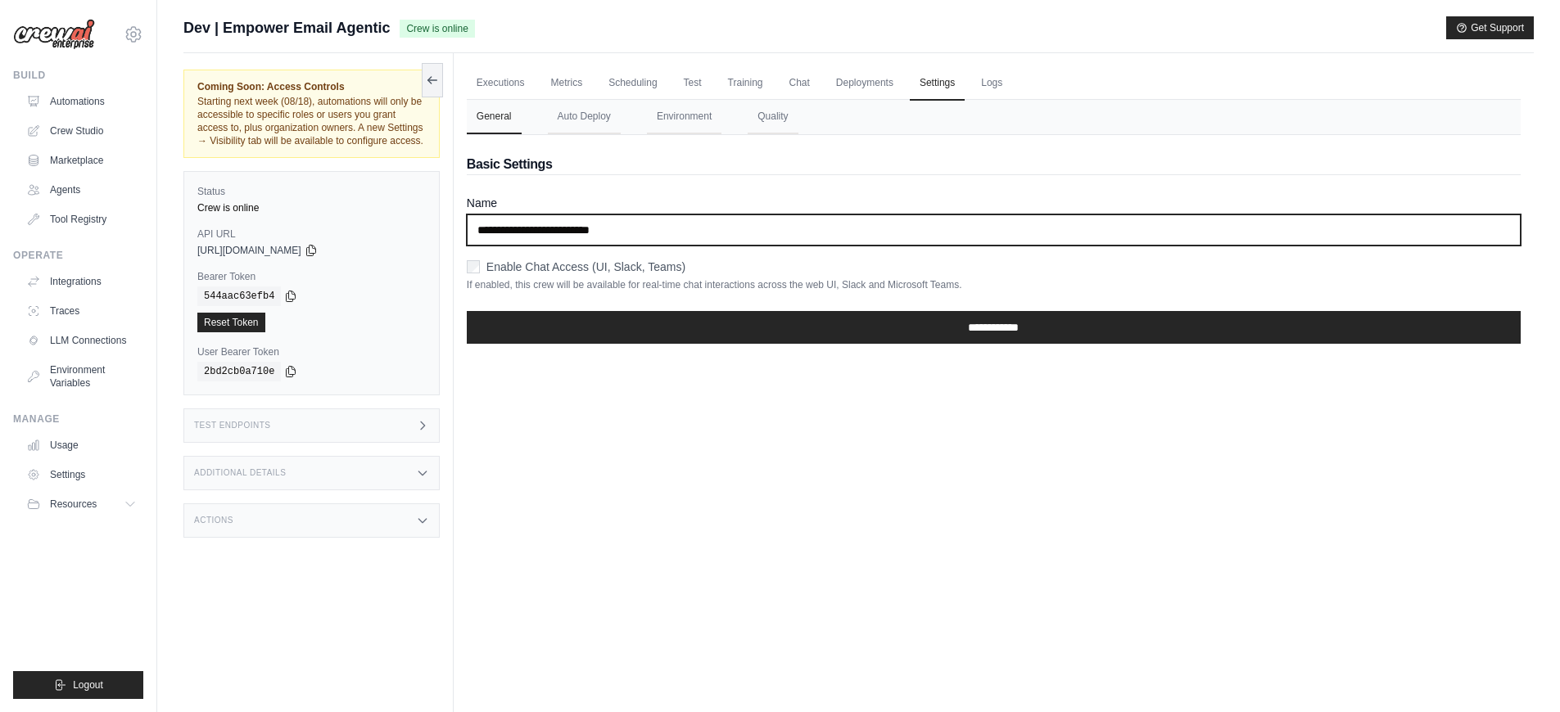 The width and height of the screenshot is (1560, 712). I want to click on a: Integrations, so click(81, 282).